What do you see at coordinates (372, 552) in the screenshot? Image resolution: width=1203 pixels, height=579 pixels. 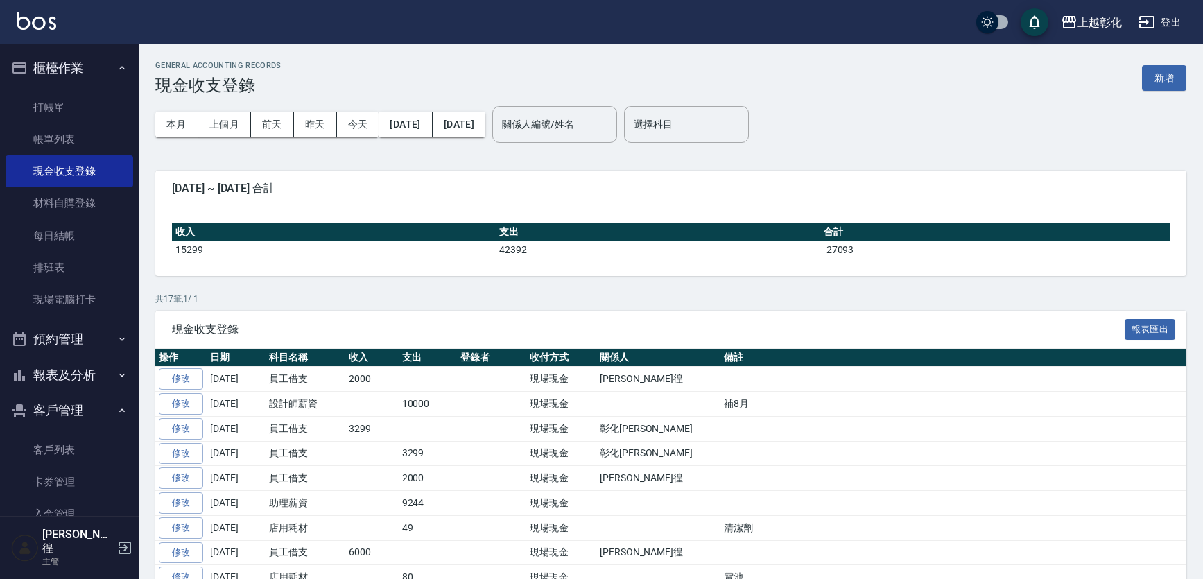 I see `td: 6000` at bounding box center [372, 552].